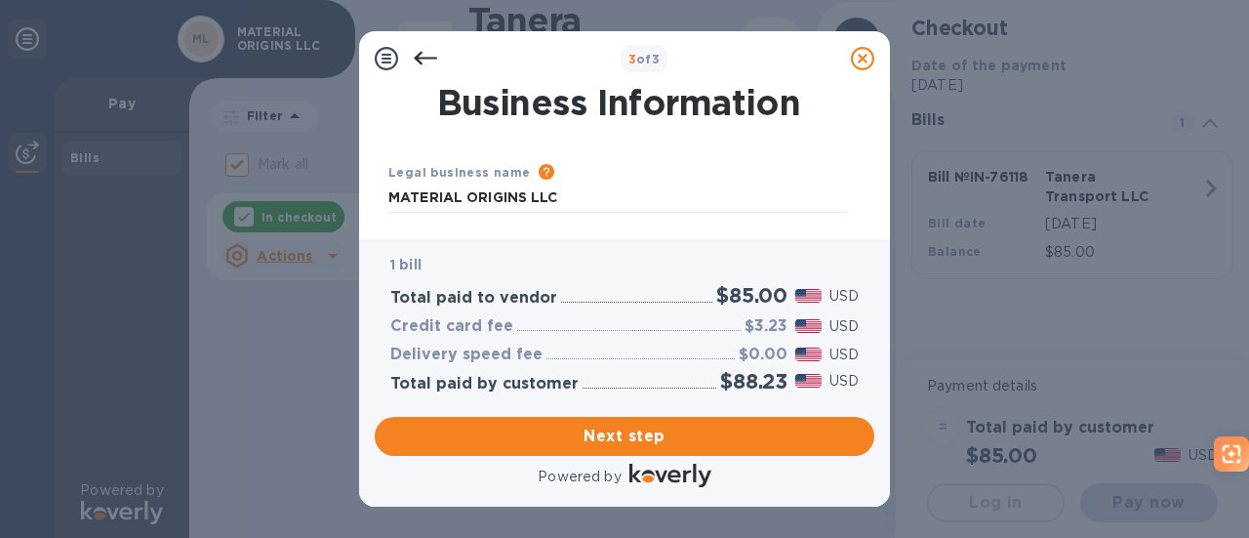 This screenshot has width=1249, height=538. What do you see at coordinates (624, 436) in the screenshot?
I see `span: Next step` at bounding box center [624, 436].